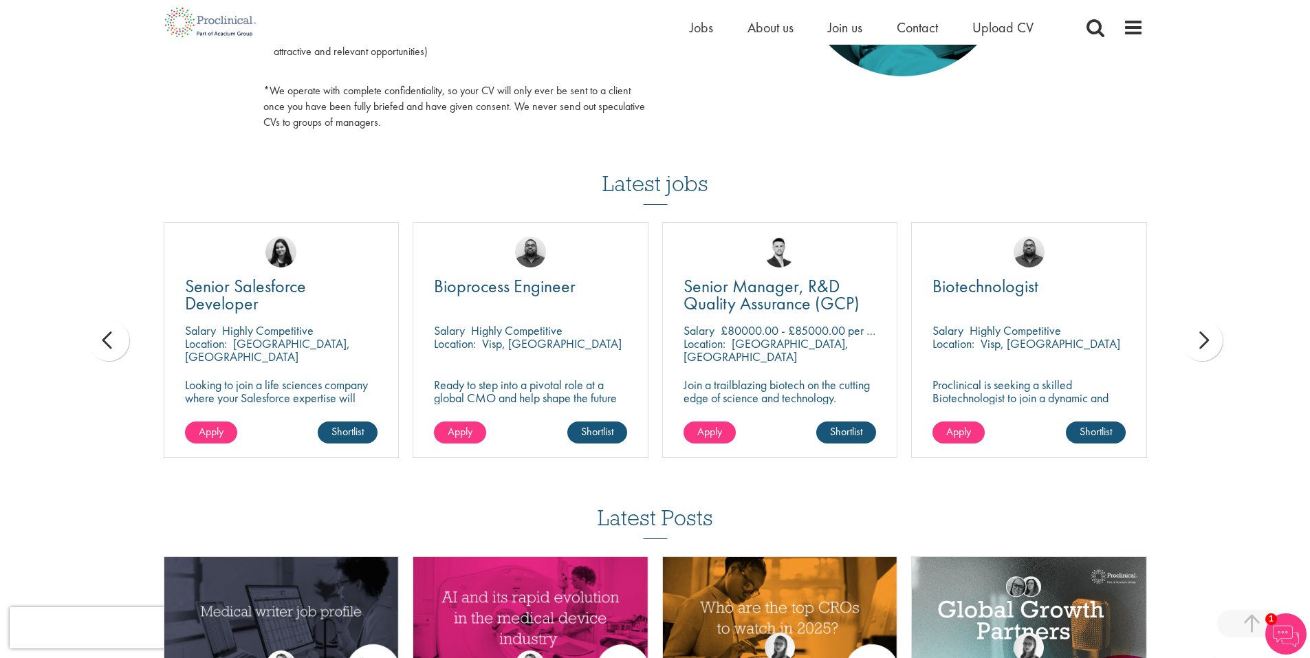 Image resolution: width=1310 pixels, height=658 pixels. I want to click on span: Upload CV, so click(1003, 28).